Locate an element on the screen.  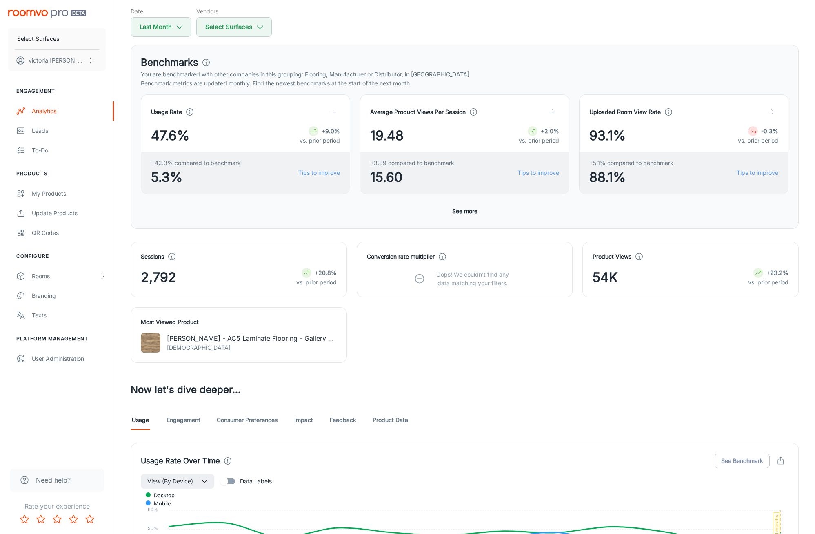
h4: Conversion rate multiplier is located at coordinates (401, 256).